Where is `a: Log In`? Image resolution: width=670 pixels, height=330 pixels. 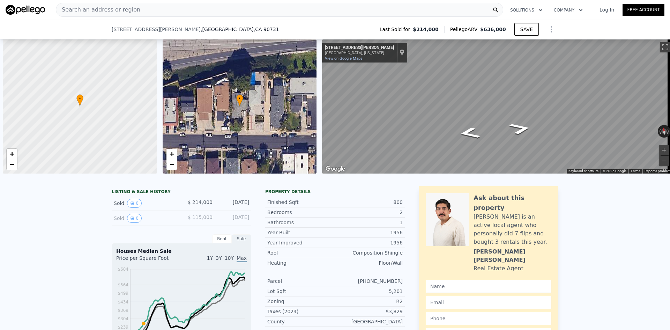
a: Log In is located at coordinates (607, 10).